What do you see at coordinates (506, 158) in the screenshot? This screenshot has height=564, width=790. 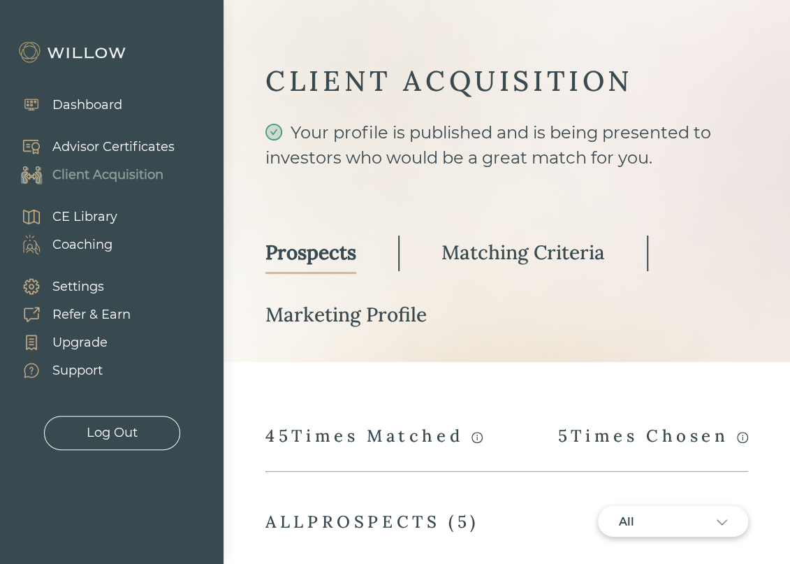 I see `div: Your profile is published and is being presented to investors who would be a great match for you.` at bounding box center [506, 158].